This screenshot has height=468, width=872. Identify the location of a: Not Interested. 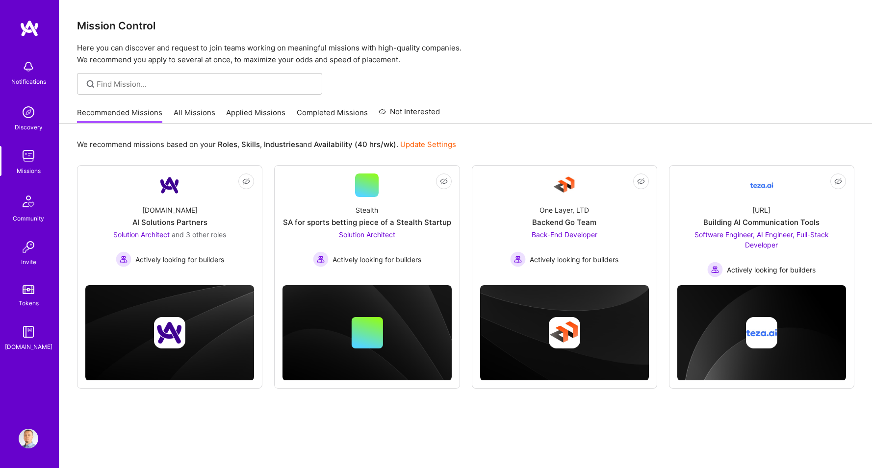
(409, 115).